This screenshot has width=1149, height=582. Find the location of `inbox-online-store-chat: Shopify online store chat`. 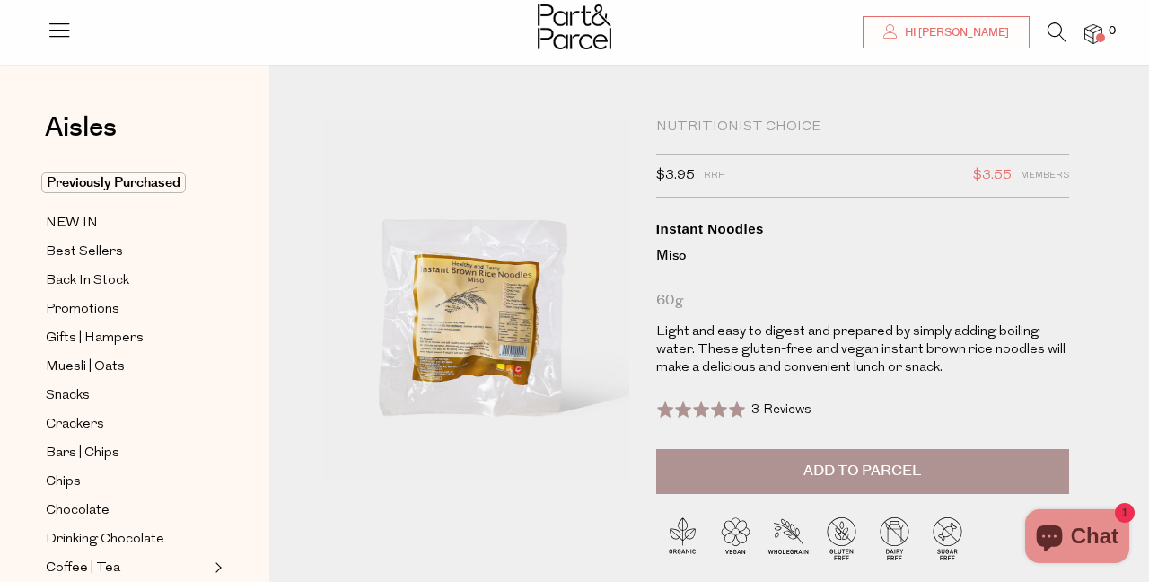

inbox-online-store-chat: Shopify online store chat is located at coordinates (1077, 538).